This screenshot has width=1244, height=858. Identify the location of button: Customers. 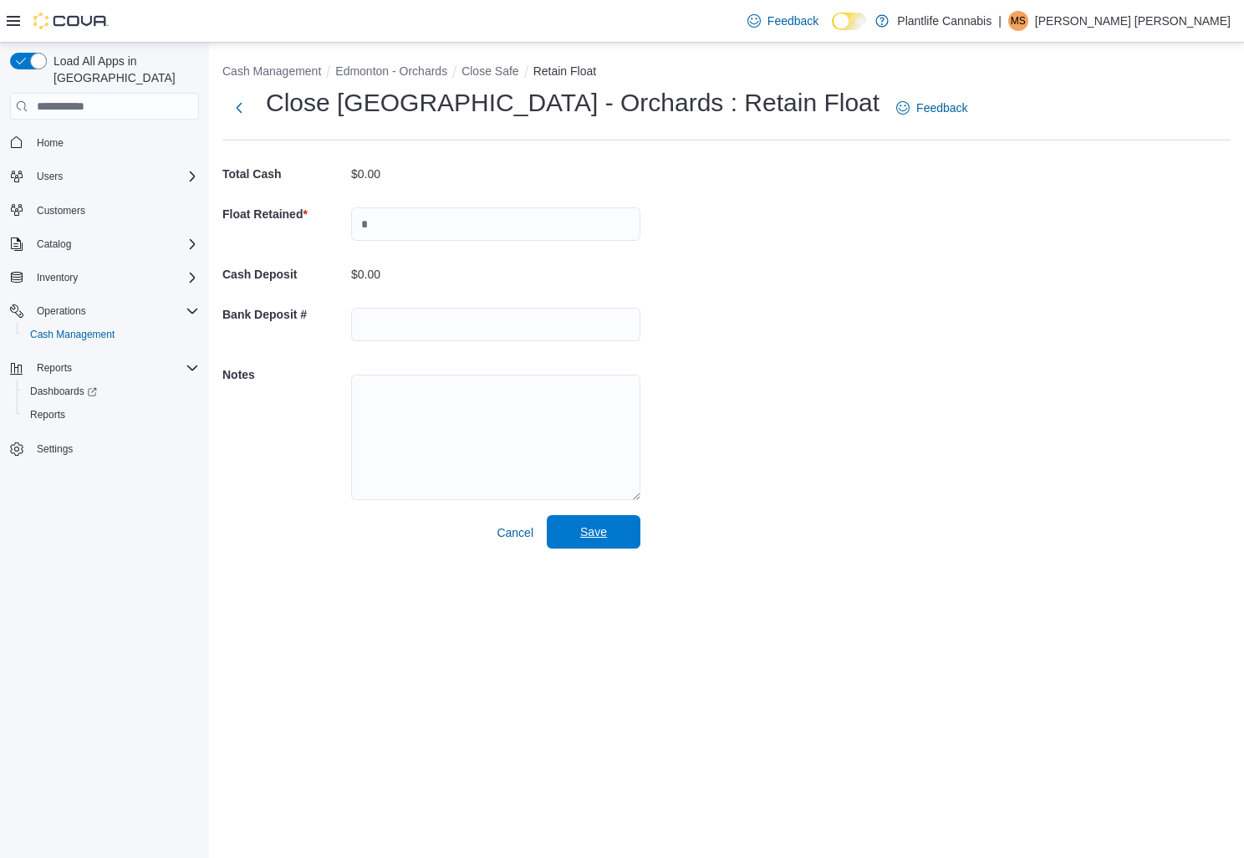
(104, 210).